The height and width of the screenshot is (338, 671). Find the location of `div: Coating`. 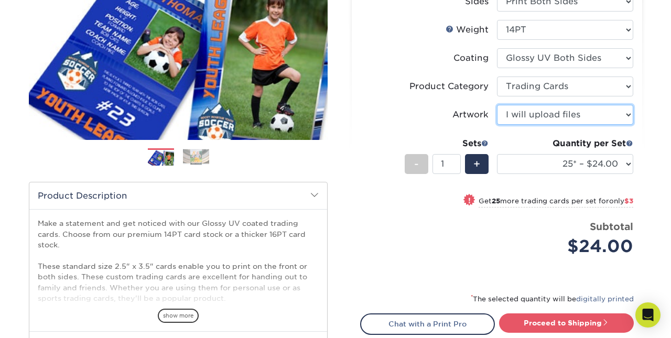

div: Coating is located at coordinates (471, 58).